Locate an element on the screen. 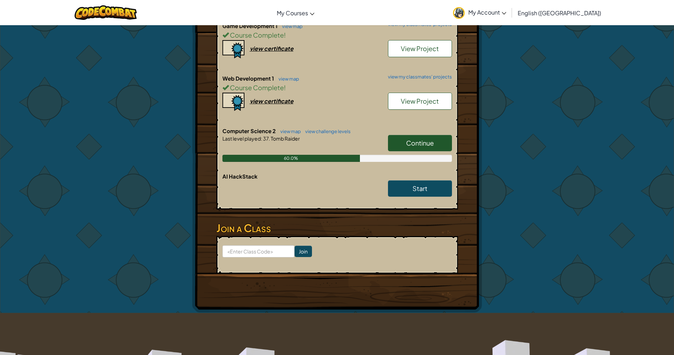  span: My Courses is located at coordinates (292, 13).